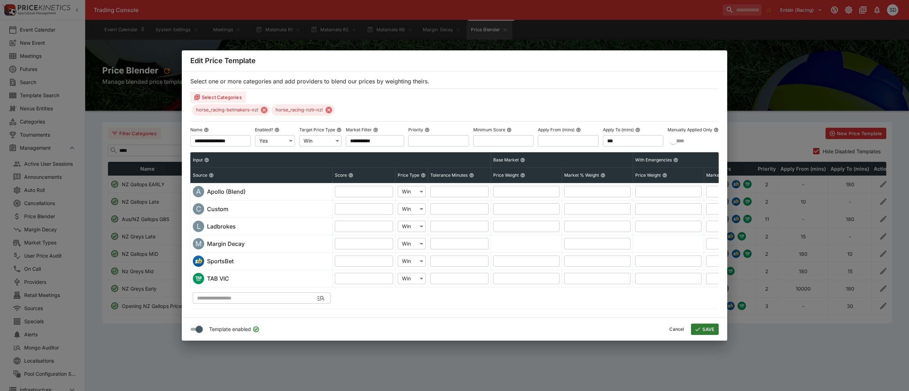  Describe the element at coordinates (376, 130) in the screenshot. I see `button: Market Filter` at that location.